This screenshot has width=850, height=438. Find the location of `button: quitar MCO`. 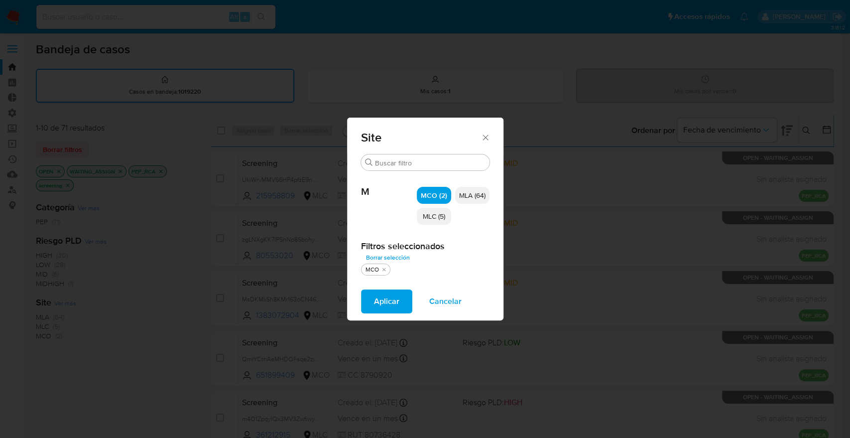

button: quitar MCO is located at coordinates (384, 269).